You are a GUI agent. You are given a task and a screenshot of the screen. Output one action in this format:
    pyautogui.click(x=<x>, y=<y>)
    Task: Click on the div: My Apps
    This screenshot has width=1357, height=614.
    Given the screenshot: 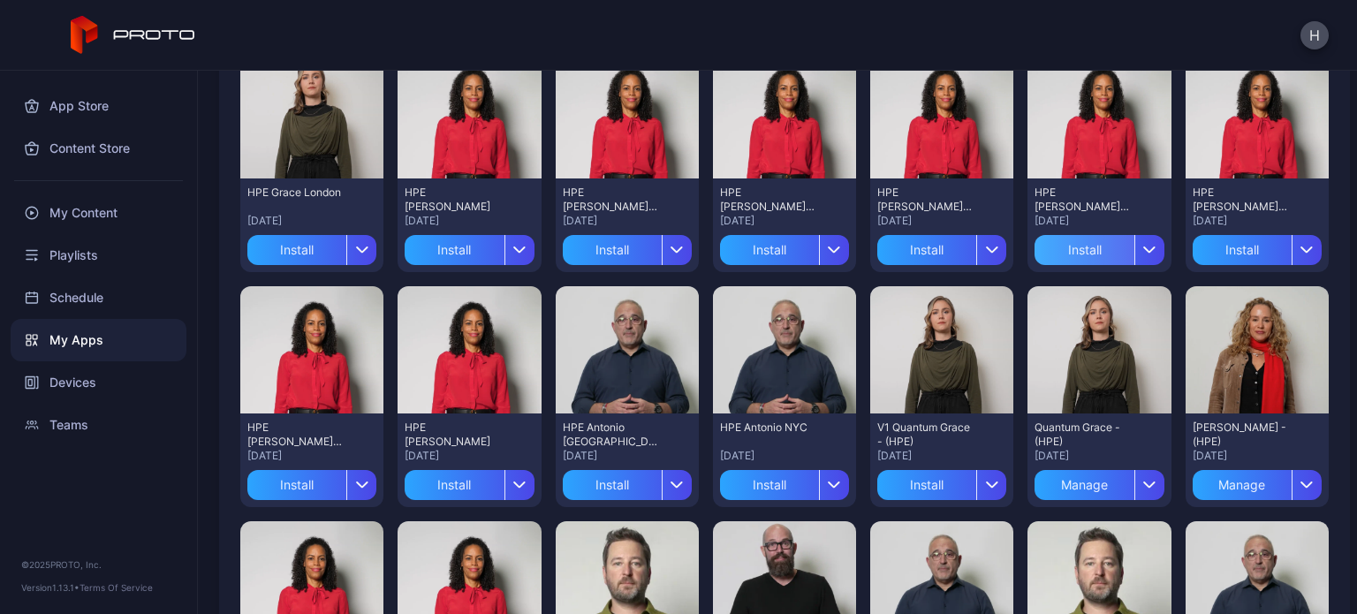 What is the action you would take?
    pyautogui.click(x=98, y=340)
    